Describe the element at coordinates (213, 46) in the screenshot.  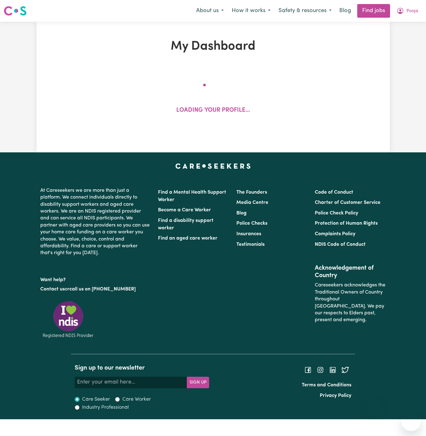
I see `h1: My Dashboard` at that location.